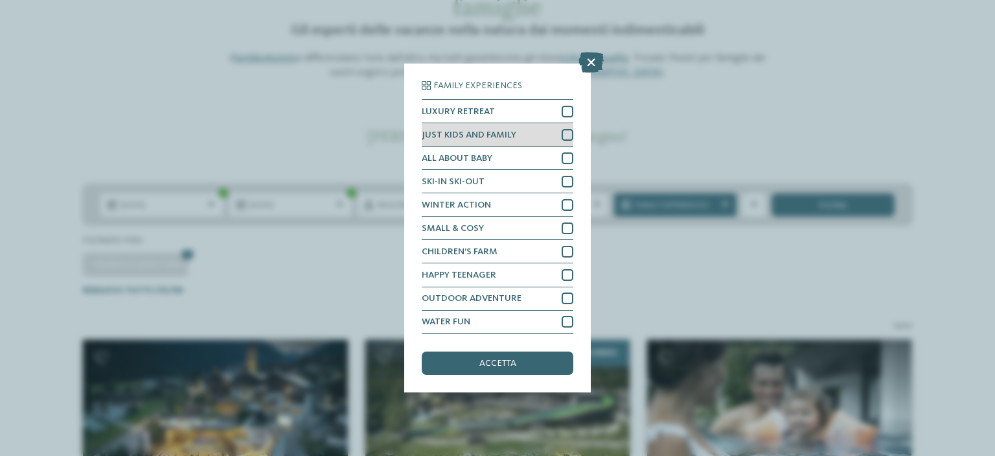 The height and width of the screenshot is (456, 995). I want to click on span: SMALL & COSY, so click(453, 228).